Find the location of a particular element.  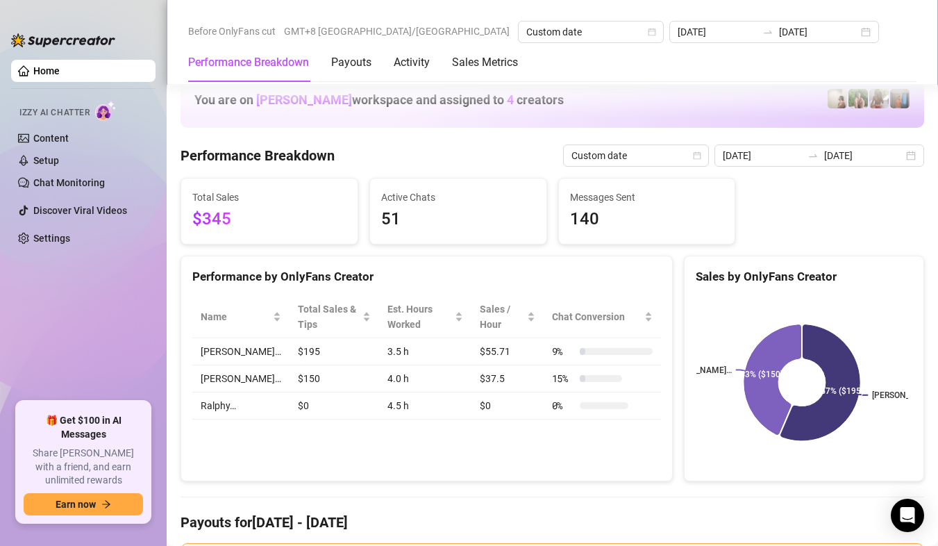

span: Active Chats is located at coordinates (458, 197).